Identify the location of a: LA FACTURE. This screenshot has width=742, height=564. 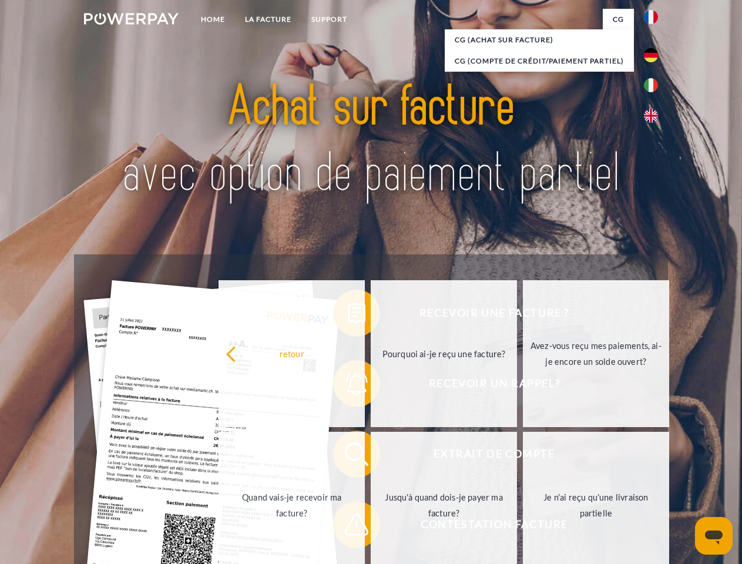
(268, 19).